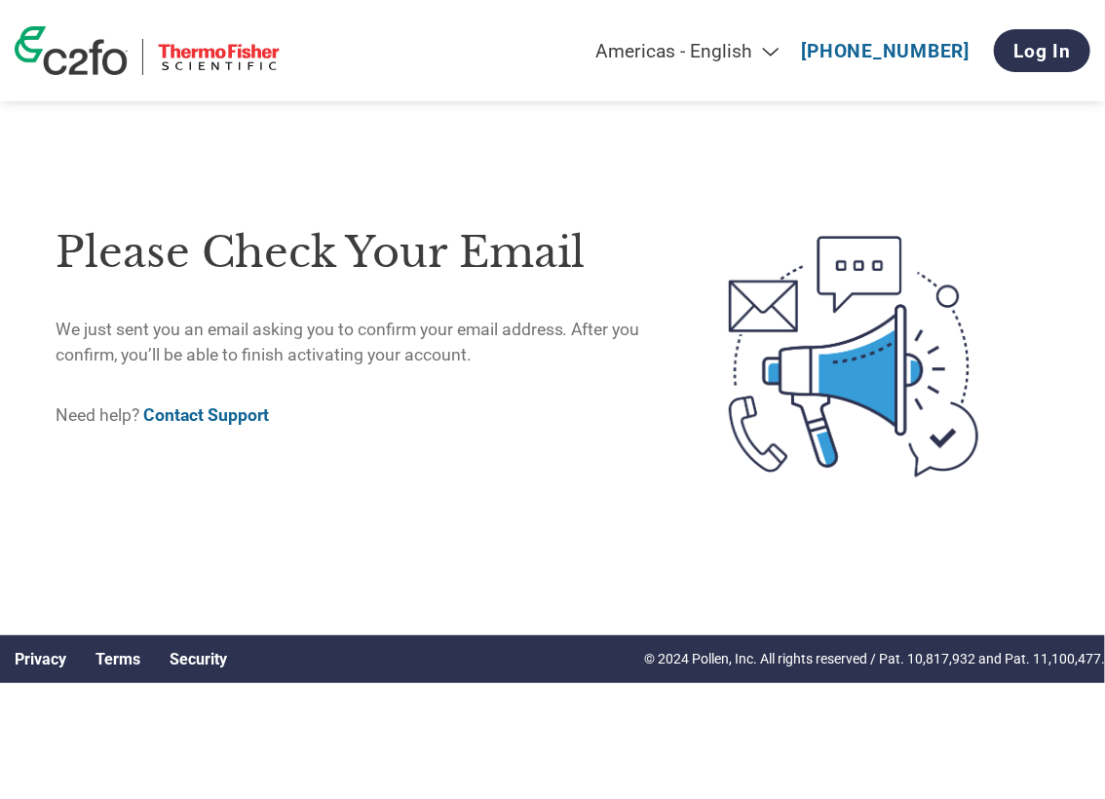  Describe the element at coordinates (71, 51) in the screenshot. I see `img: c2fo logo` at that location.